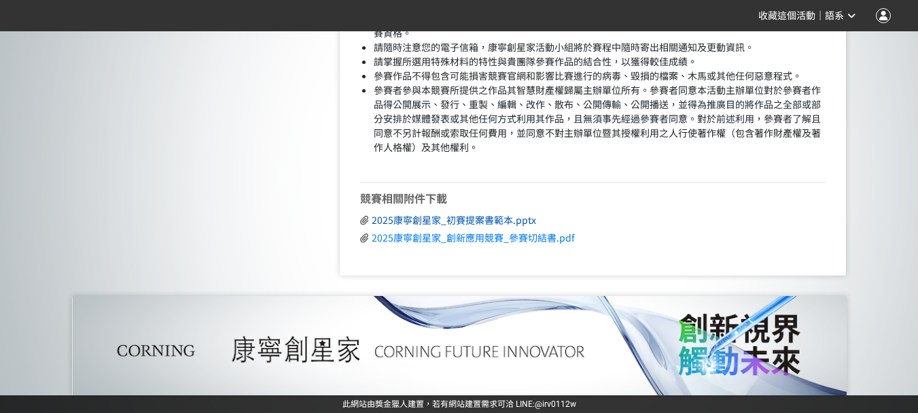 This screenshot has height=413, width=918. Describe the element at coordinates (473, 237) in the screenshot. I see `span: 2025康寧創星家_創新應用競賽_參賽切結書.pdf` at that location.